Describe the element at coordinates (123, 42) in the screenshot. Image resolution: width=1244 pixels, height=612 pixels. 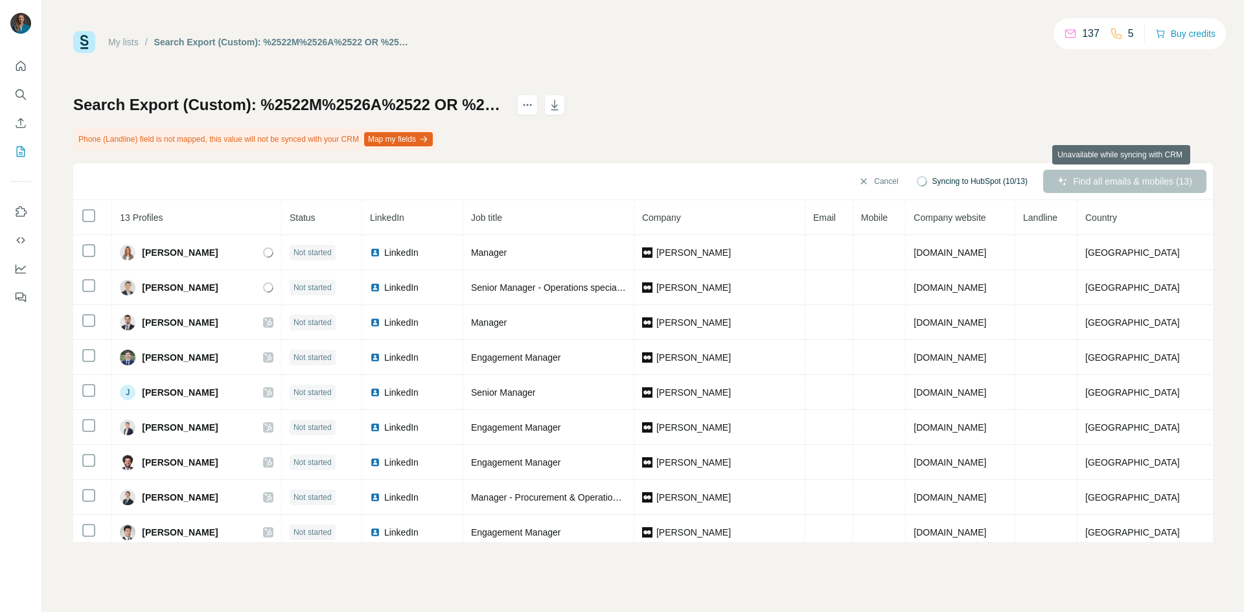
I see `a: My lists` at that location.